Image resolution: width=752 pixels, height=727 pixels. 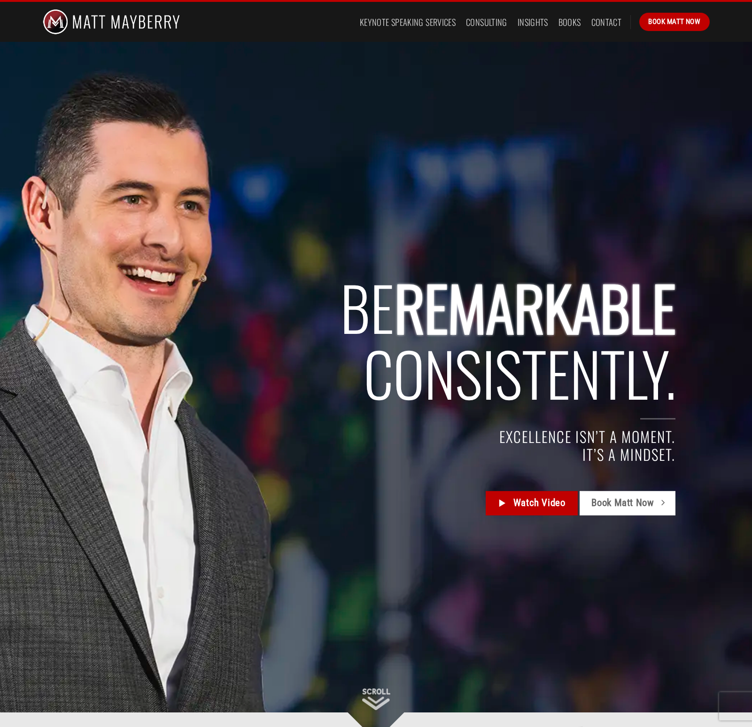 What do you see at coordinates (408, 22) in the screenshot?
I see `a: Keynote Speaking Services` at bounding box center [408, 22].